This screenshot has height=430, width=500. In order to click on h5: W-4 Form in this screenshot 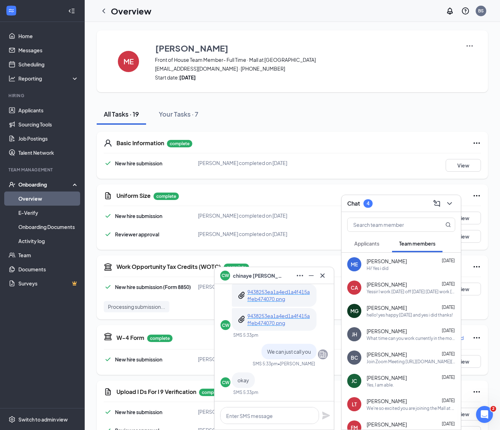, I will do `click(130, 338)`.